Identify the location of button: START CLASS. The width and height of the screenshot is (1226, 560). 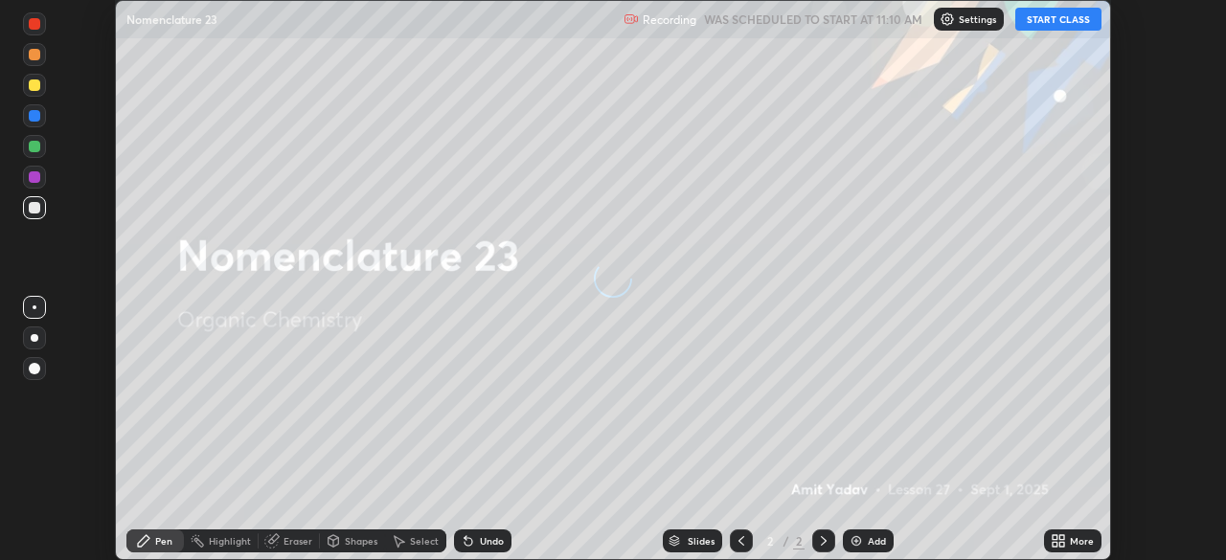
(1058, 19).